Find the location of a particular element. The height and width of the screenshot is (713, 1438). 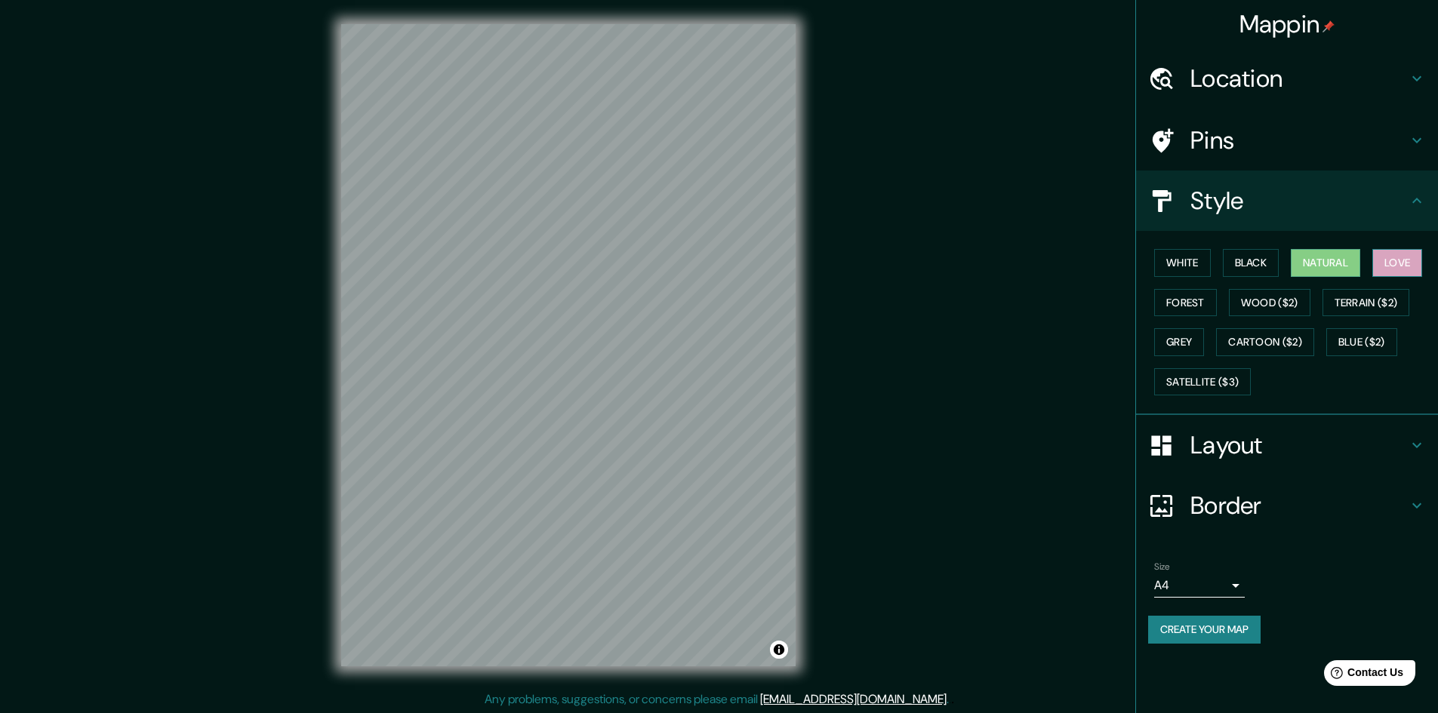

h4: Location is located at coordinates (1299, 79).